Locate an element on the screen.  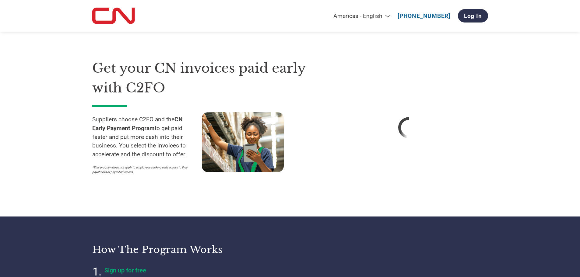
img: CN is located at coordinates (113, 16).